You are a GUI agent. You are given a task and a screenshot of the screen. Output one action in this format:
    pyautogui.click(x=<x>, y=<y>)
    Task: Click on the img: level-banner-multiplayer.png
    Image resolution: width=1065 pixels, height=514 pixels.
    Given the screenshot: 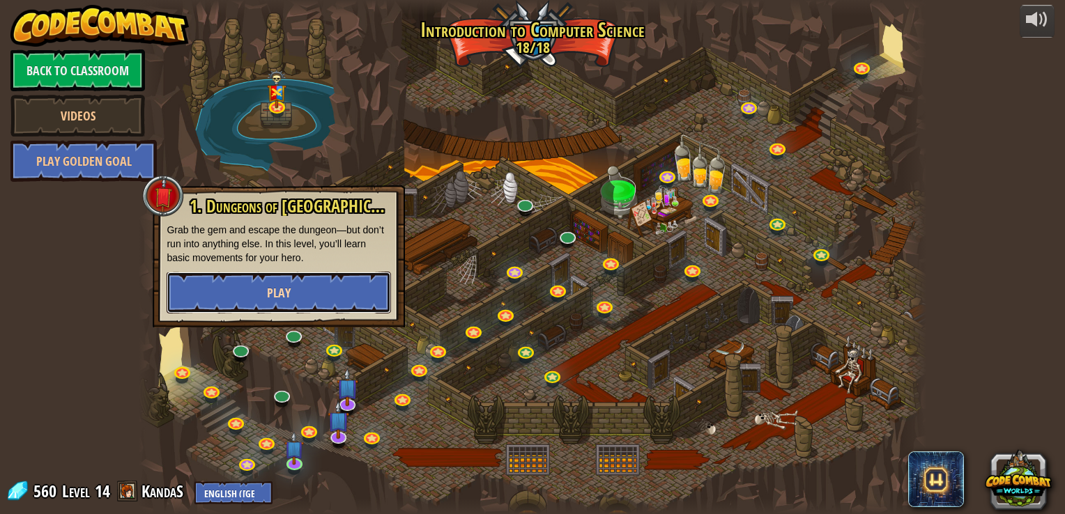 What is the action you would take?
    pyautogui.click(x=277, y=89)
    